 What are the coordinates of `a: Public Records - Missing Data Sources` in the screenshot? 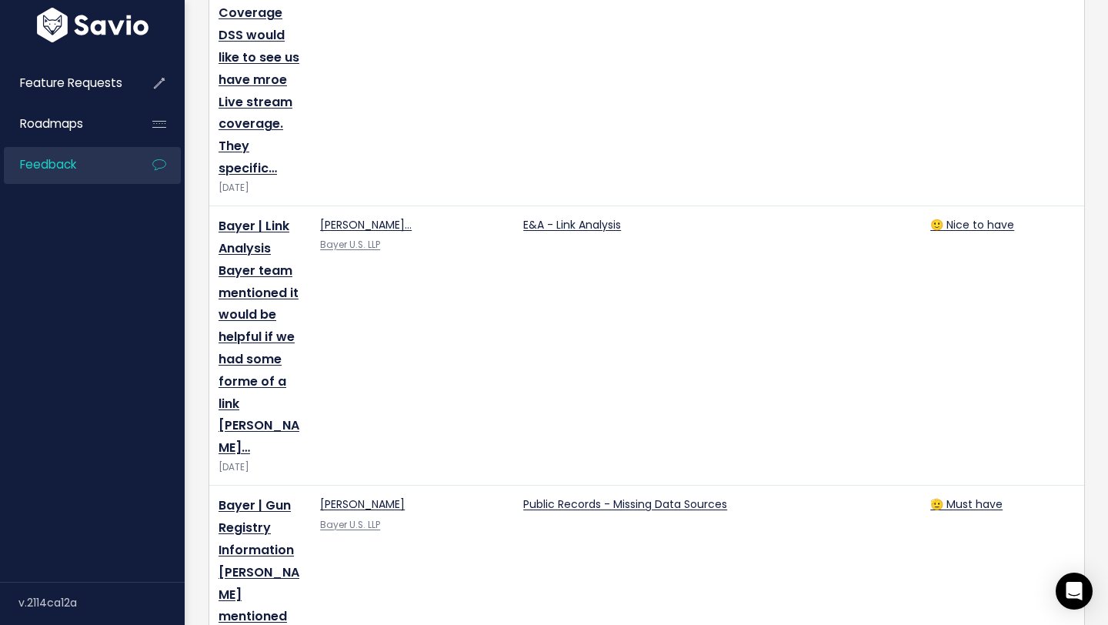 It's located at (625, 504).